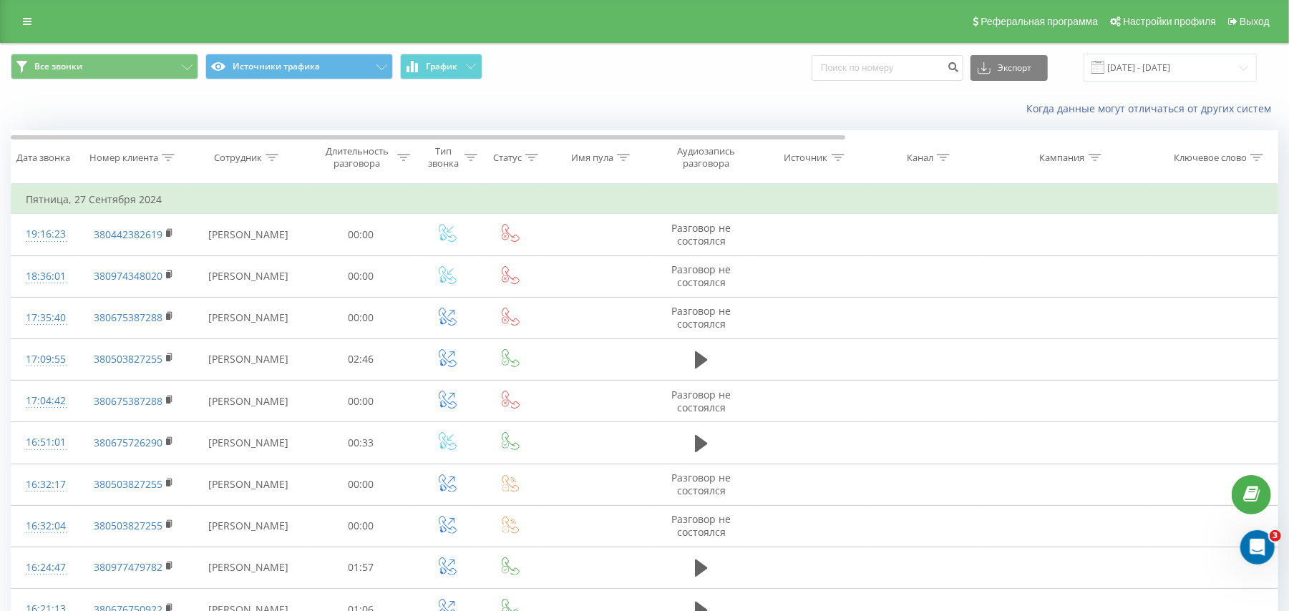  I want to click on div: 16:24:47, so click(45, 568).